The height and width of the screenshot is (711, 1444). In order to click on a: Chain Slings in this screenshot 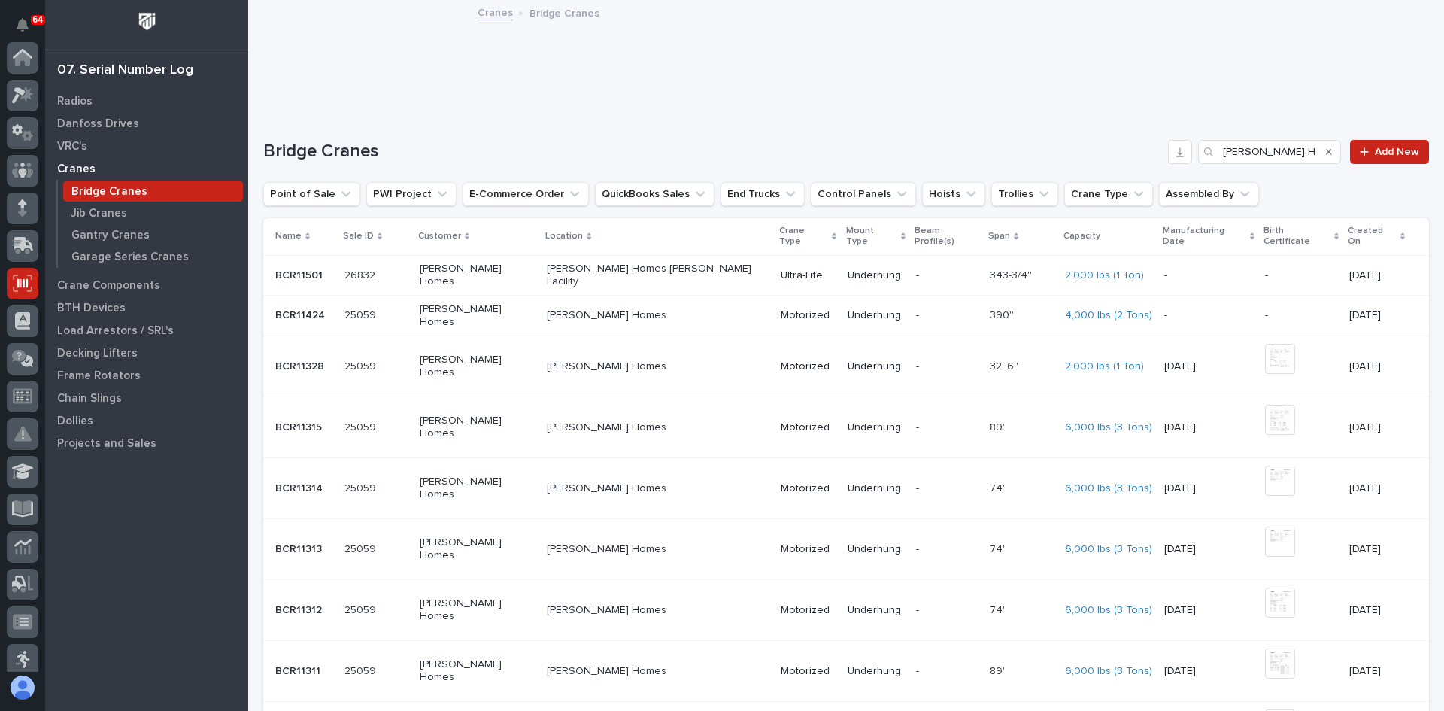, I will do `click(147, 398)`.